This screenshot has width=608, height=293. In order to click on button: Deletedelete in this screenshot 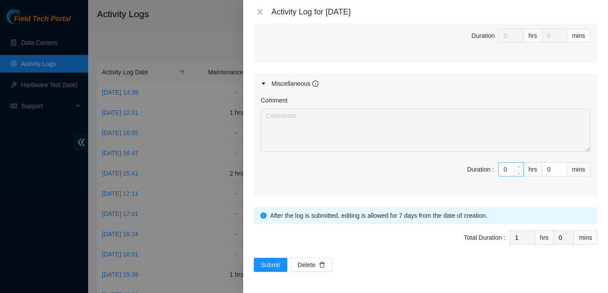, I will do `click(312, 265)`.